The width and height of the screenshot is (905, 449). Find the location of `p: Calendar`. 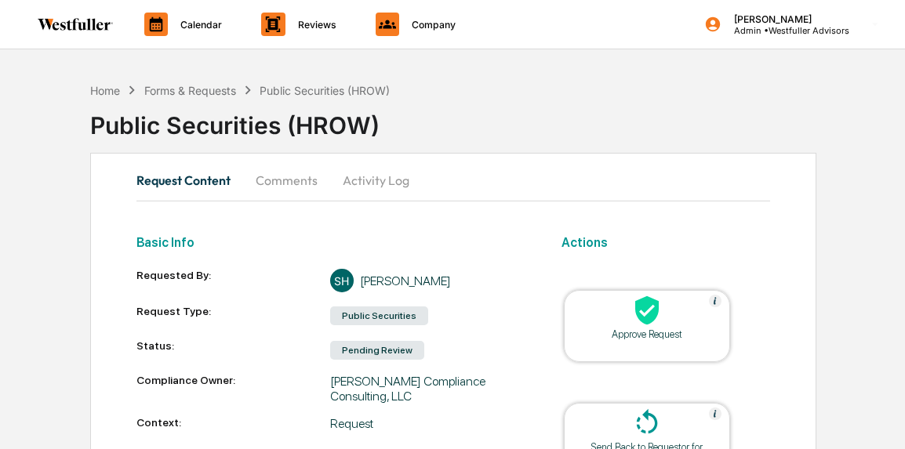

p: Calendar is located at coordinates (198, 24).